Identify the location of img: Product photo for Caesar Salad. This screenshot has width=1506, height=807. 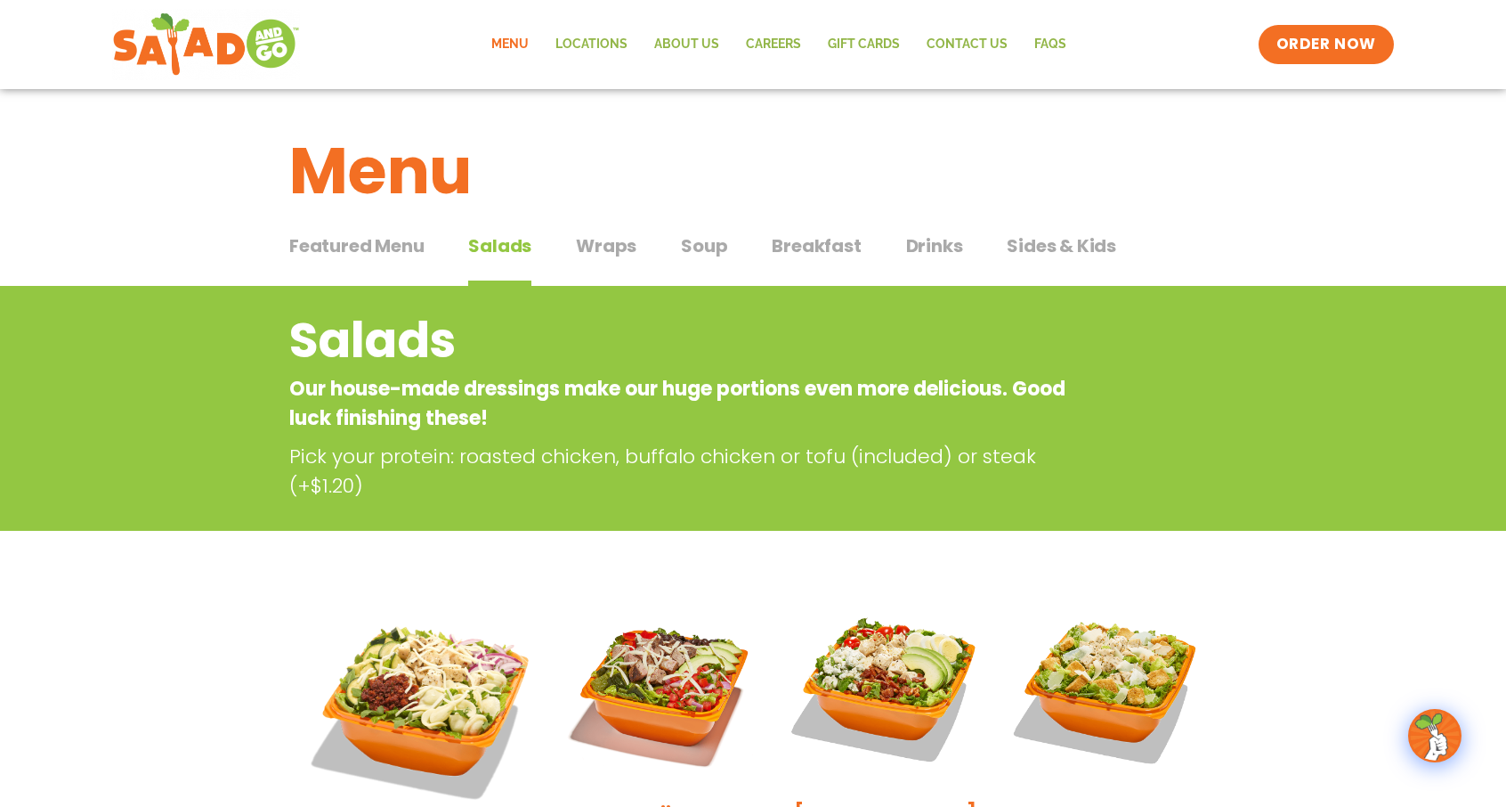
(1107, 688).